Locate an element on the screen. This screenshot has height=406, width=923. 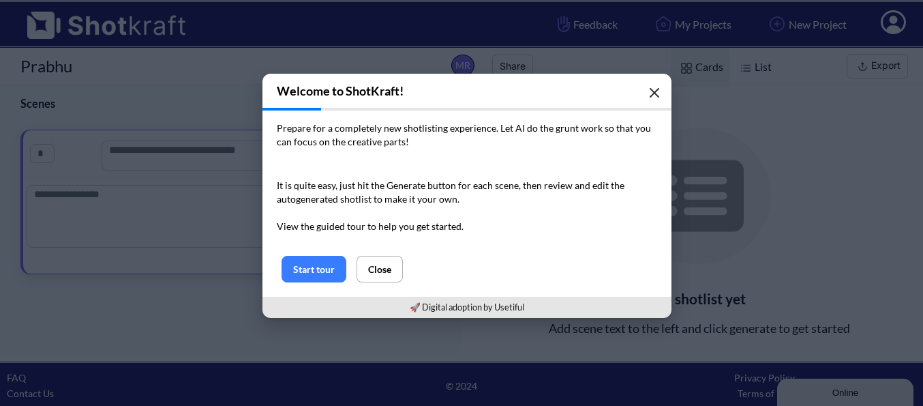
a: 🚀 Digital adoption by Usetiful is located at coordinates (467, 307).